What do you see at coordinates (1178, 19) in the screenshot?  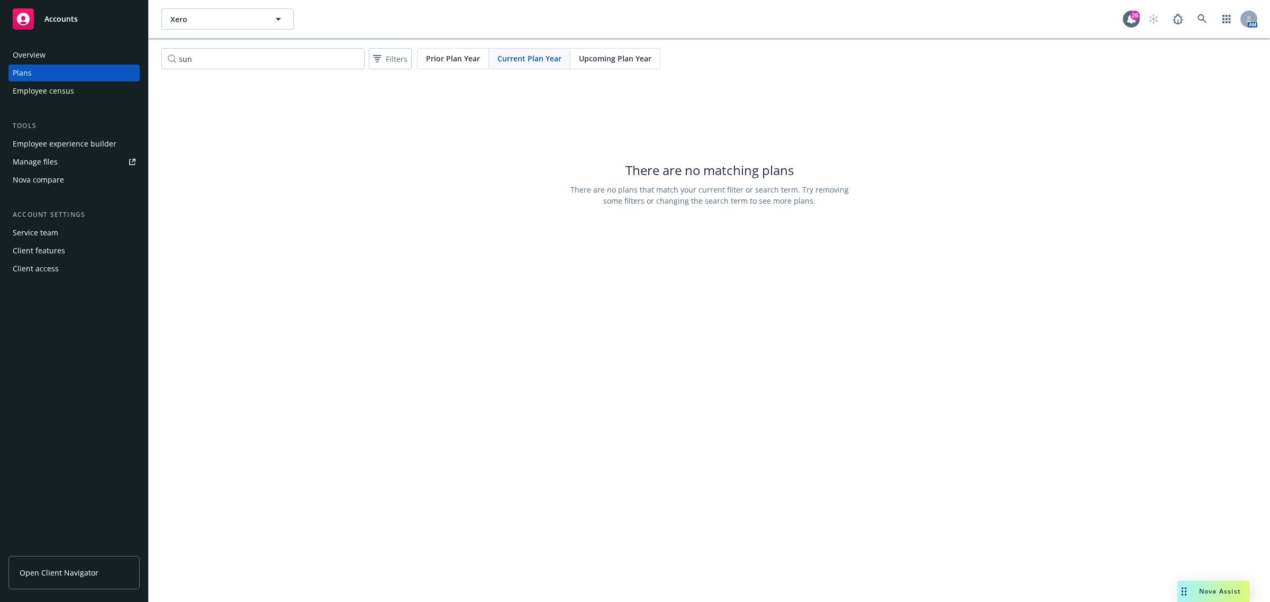 I see `a: Report a Bug` at bounding box center [1178, 19].